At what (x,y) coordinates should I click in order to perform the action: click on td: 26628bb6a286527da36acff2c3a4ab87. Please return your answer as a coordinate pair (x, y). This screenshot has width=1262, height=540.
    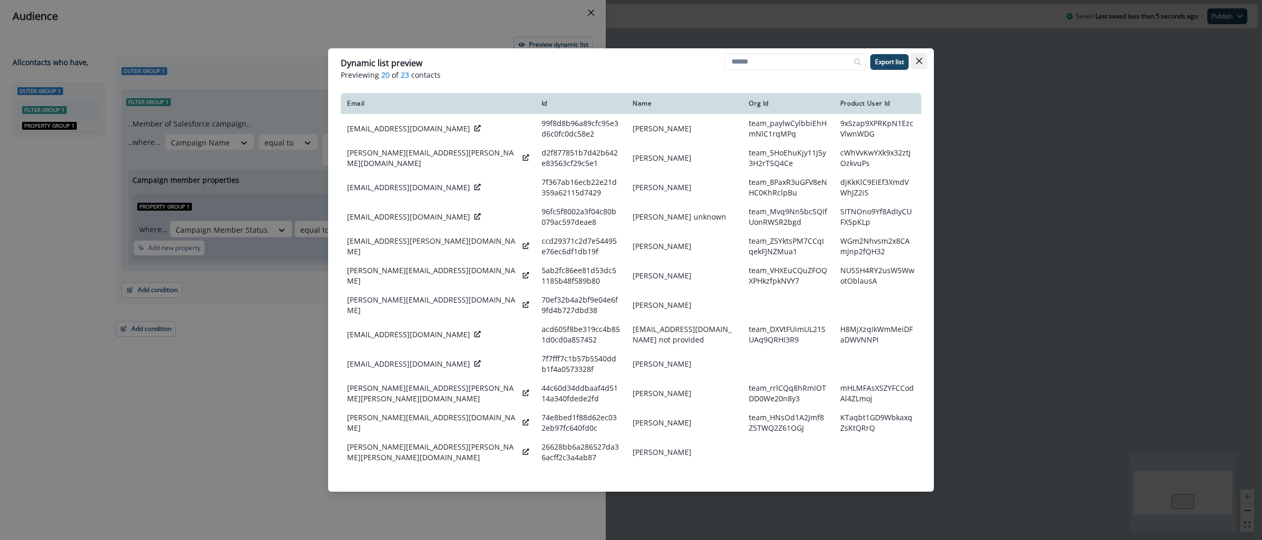
    Looking at the image, I should click on (580, 453).